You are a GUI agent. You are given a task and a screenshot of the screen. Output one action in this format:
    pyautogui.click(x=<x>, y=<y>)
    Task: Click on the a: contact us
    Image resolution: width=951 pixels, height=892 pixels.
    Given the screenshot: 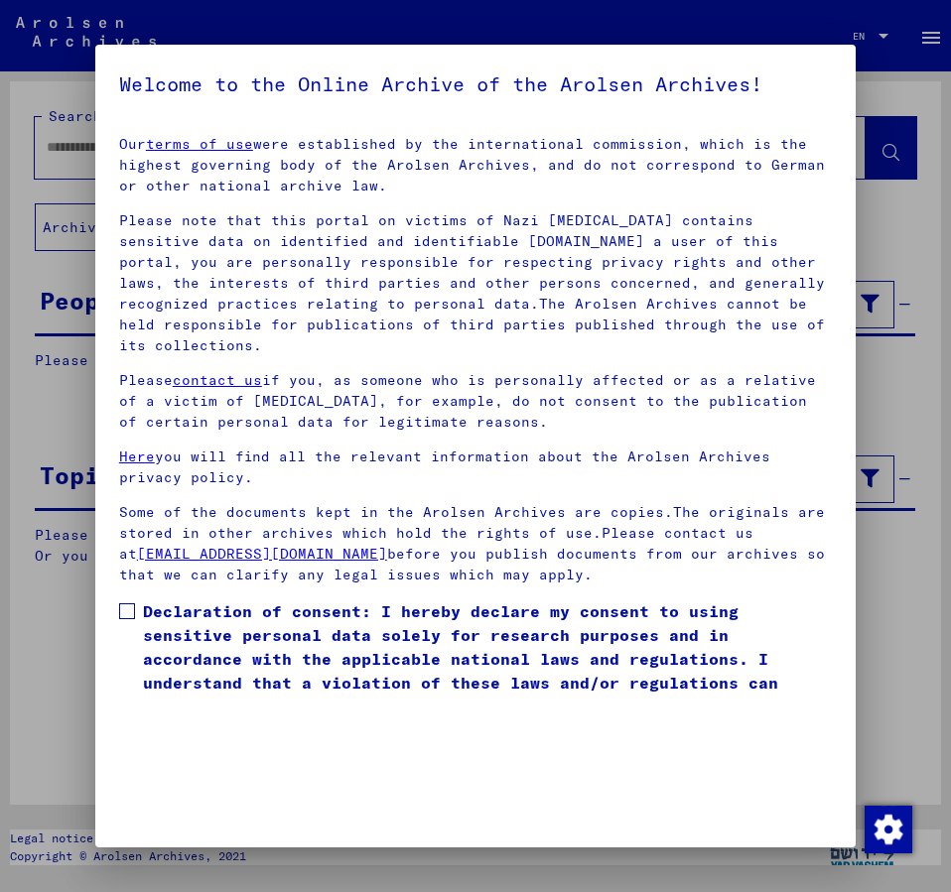 What is the action you would take?
    pyautogui.click(x=217, y=380)
    